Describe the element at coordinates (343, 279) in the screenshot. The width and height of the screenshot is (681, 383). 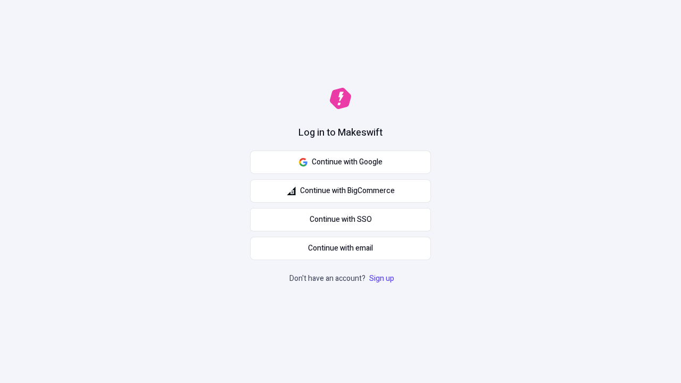
I see `p: Don't have an account?` at that location.